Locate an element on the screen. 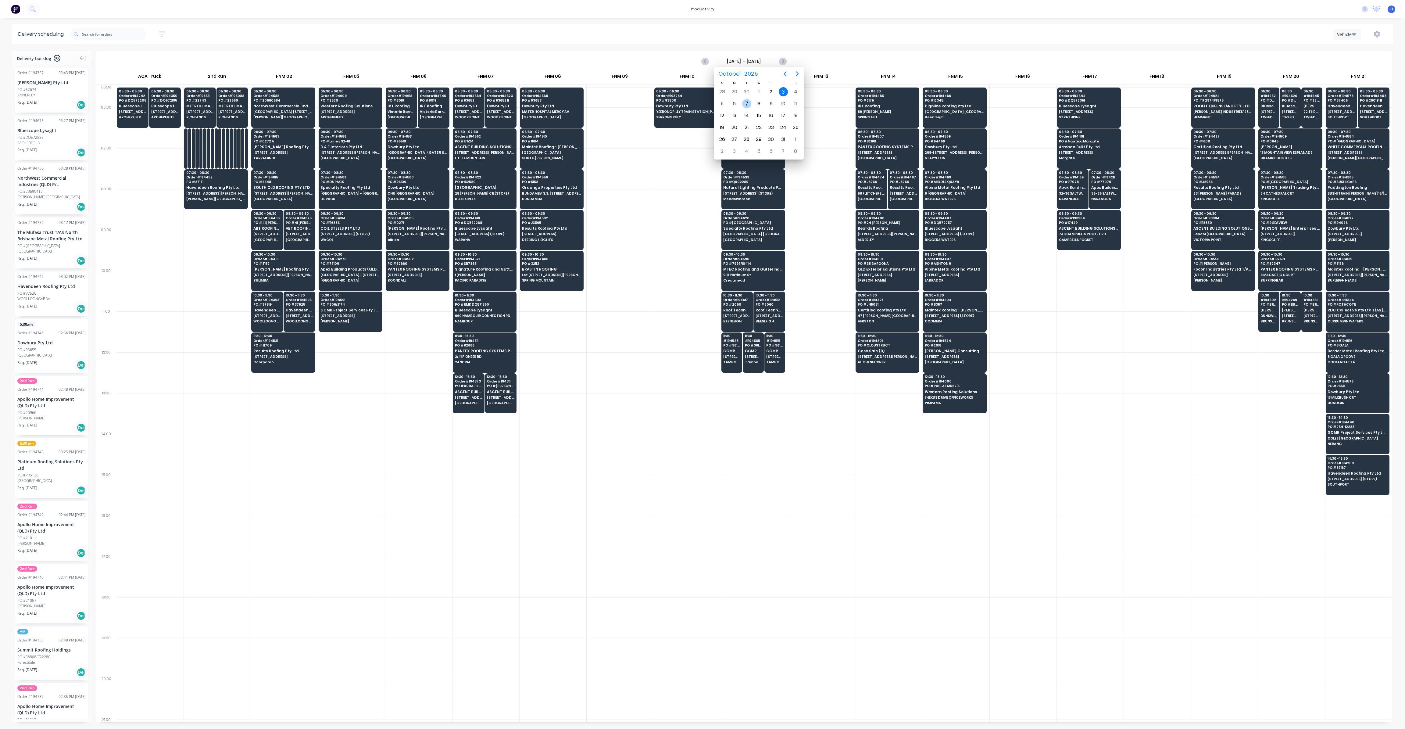  span: ARCHERFIELD is located at coordinates (165, 117).